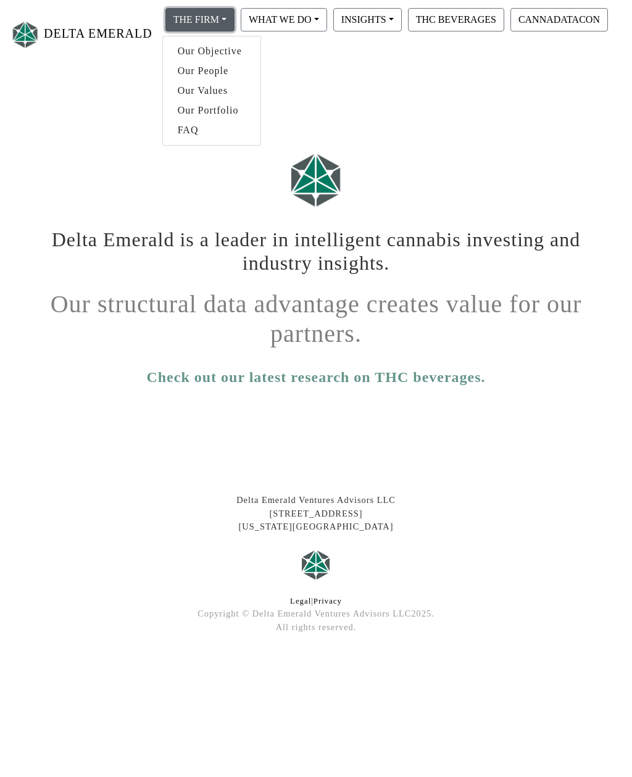  I want to click on div: Copyright © Delta Emerald Ventures Advisors LLC 2025 ., so click(316, 614).